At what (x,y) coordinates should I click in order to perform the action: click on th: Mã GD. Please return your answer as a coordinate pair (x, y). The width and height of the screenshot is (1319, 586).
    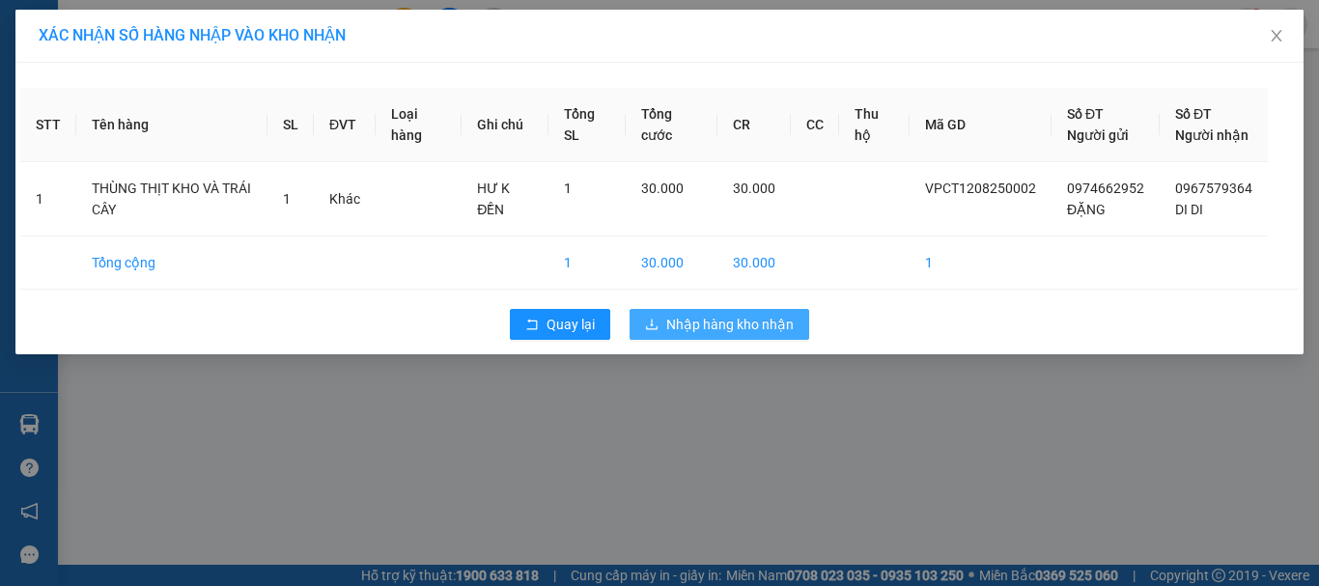
    Looking at the image, I should click on (980, 125).